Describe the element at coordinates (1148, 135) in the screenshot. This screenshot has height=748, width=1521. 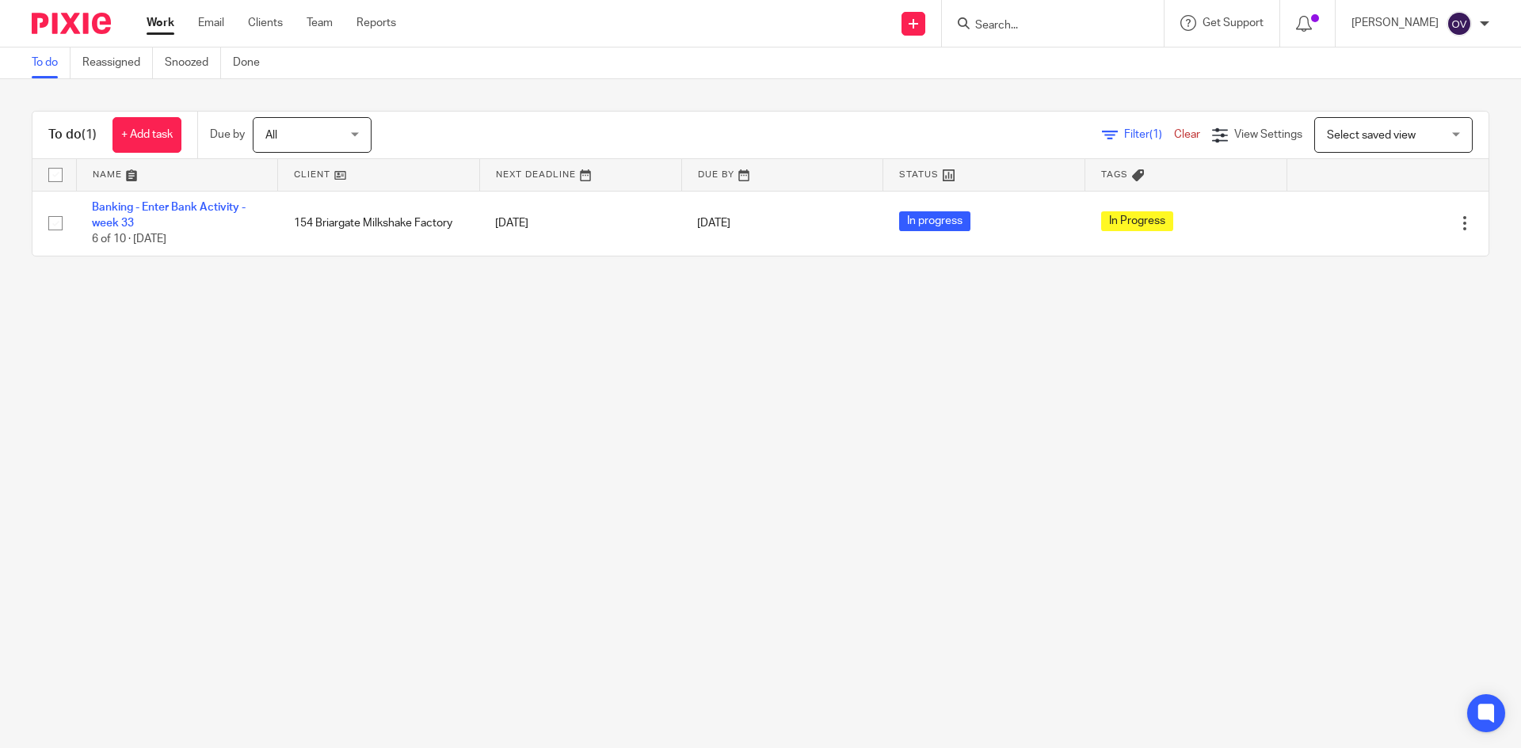
I see `span: Filter` at that location.